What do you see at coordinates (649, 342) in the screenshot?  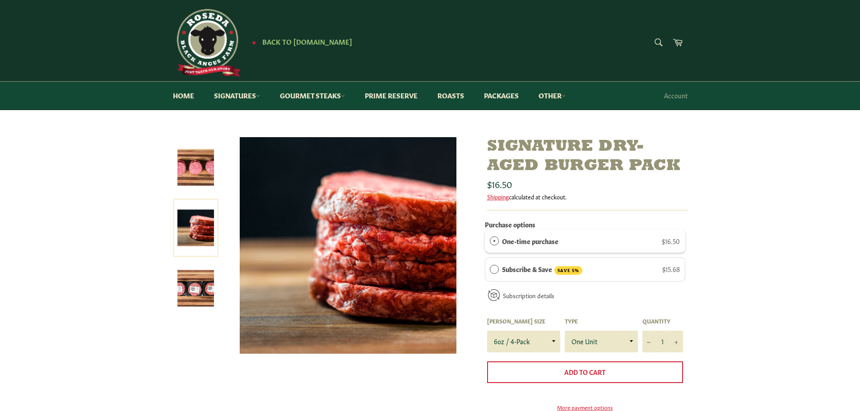 I see `button: Reduce item quantity by one` at bounding box center [649, 342].